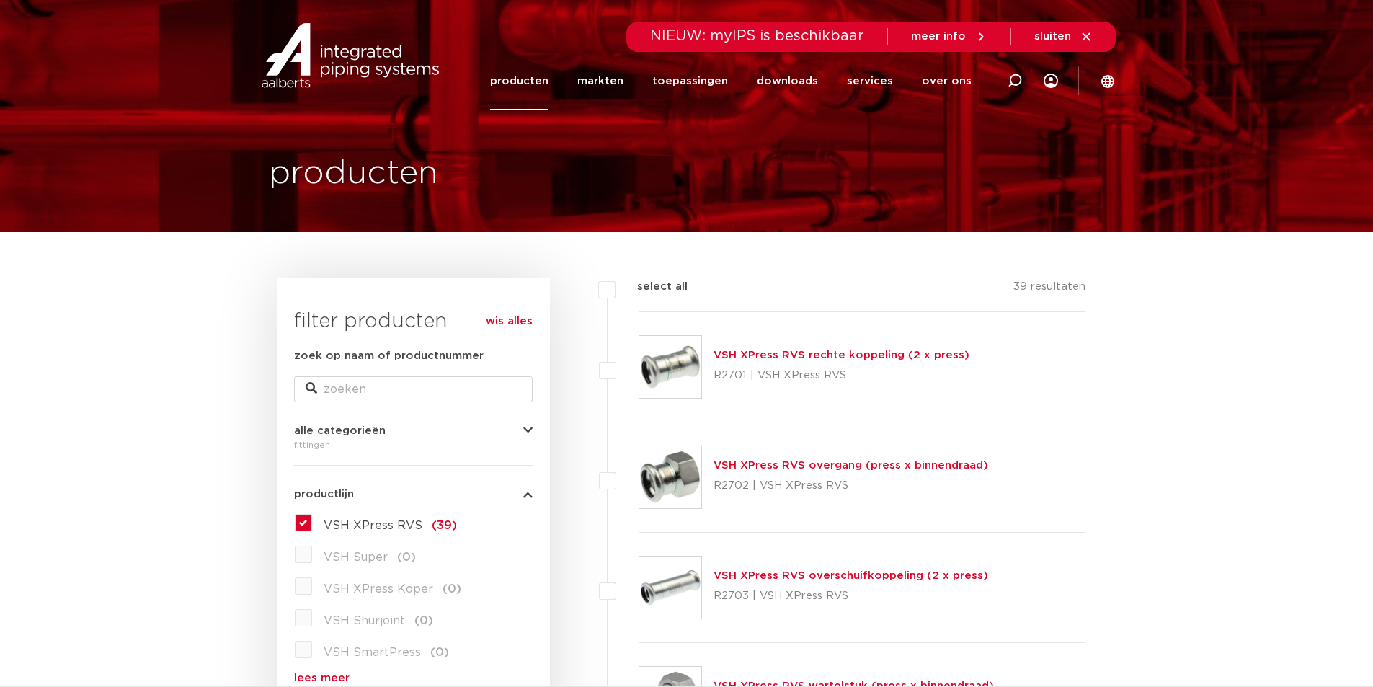 This screenshot has width=1373, height=687. What do you see at coordinates (851, 465) in the screenshot?
I see `a: VSH XPress RVS overgang (press x binnendraad)` at bounding box center [851, 465].